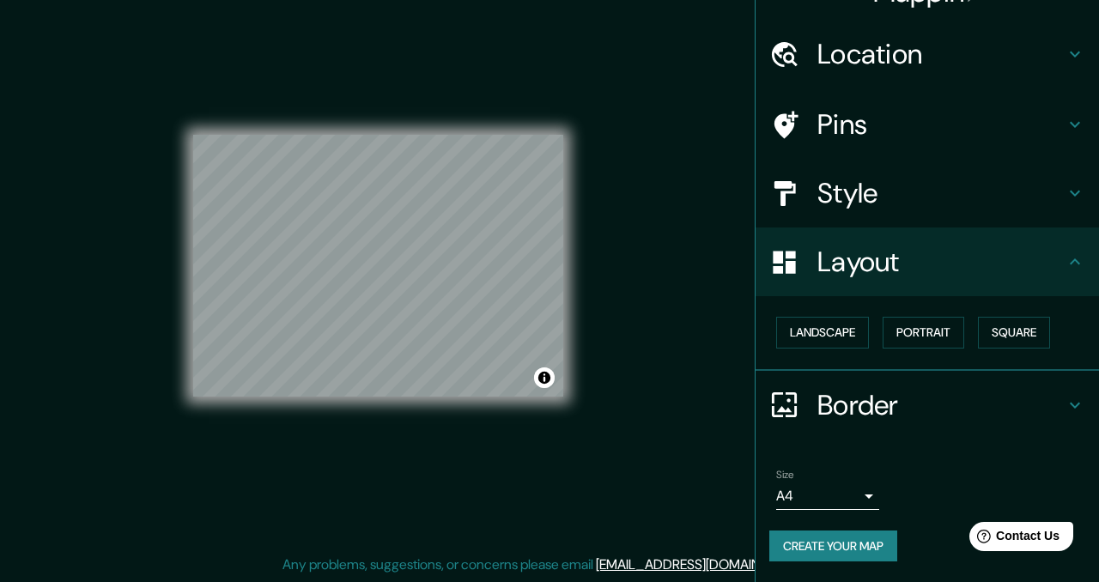 The width and height of the screenshot is (1099, 582). Describe the element at coordinates (822, 332) in the screenshot. I see `button: Landscape` at that location.